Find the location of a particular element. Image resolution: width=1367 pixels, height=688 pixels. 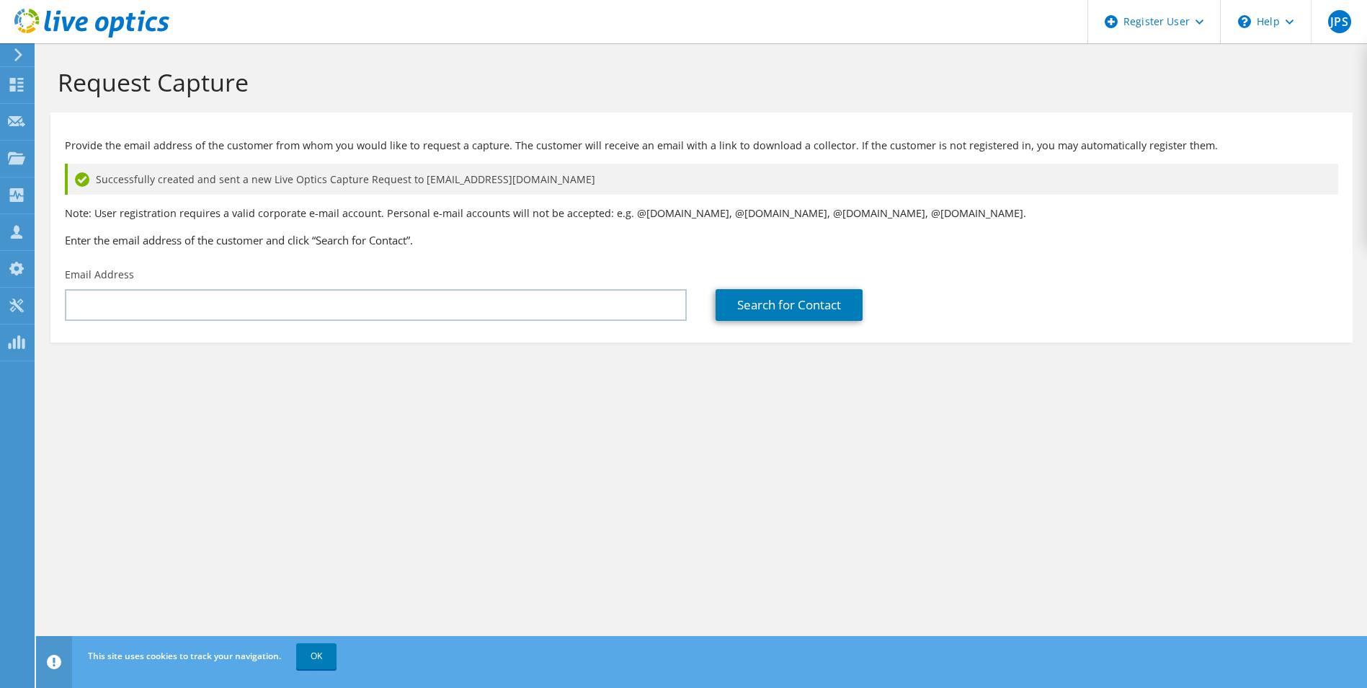

svg: \n is located at coordinates (1245, 22).